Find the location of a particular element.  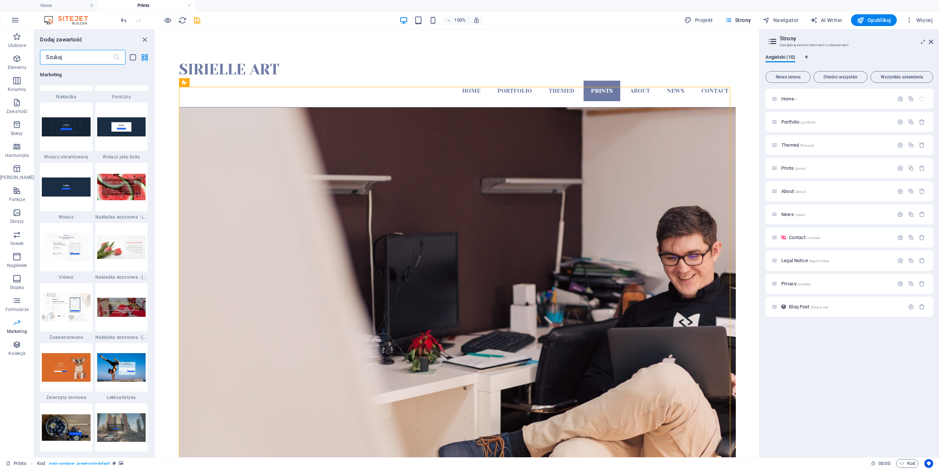

button: Wszystkie ustawienia is located at coordinates (902, 77).